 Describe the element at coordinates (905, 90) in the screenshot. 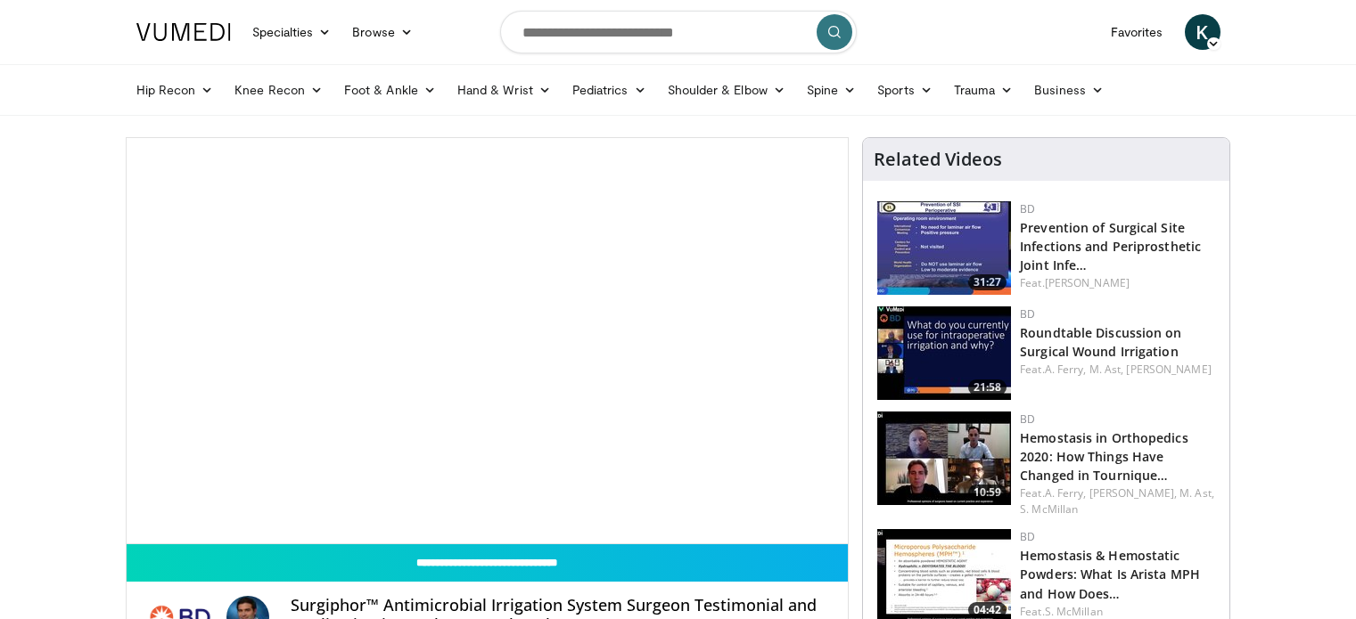

I see `a: Sports` at that location.